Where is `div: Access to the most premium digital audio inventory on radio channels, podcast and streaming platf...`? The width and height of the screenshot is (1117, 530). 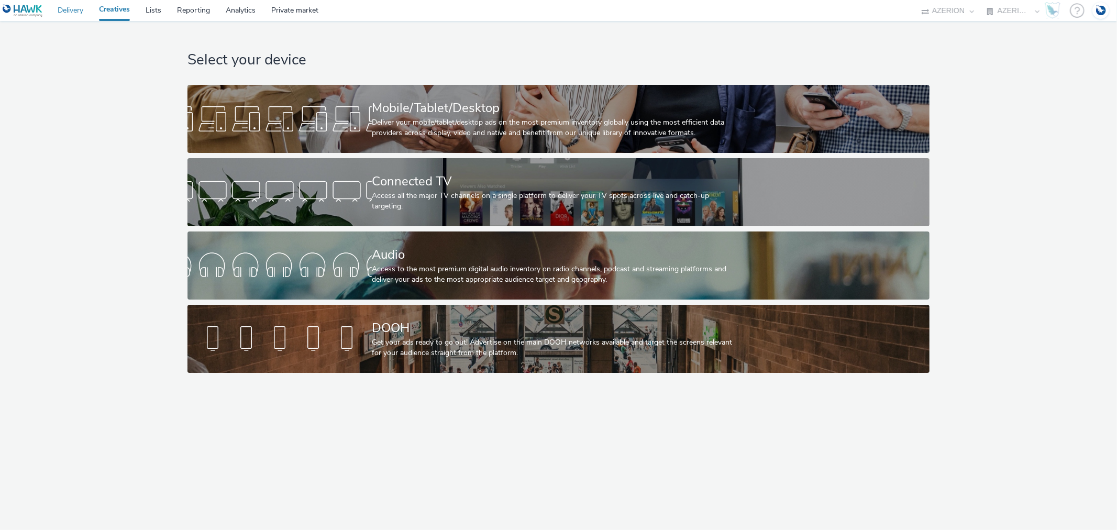 div: Access to the most premium digital audio inventory on radio channels, podcast and streaming platf... is located at coordinates (556, 274).